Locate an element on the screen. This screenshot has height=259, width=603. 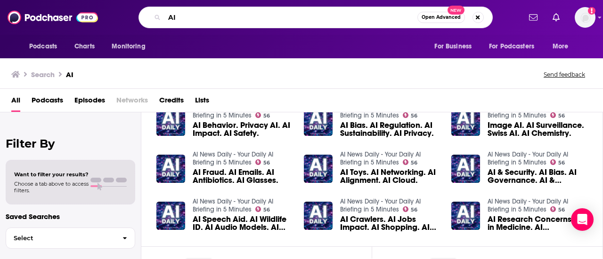
img: User Profile is located at coordinates (585, 17).